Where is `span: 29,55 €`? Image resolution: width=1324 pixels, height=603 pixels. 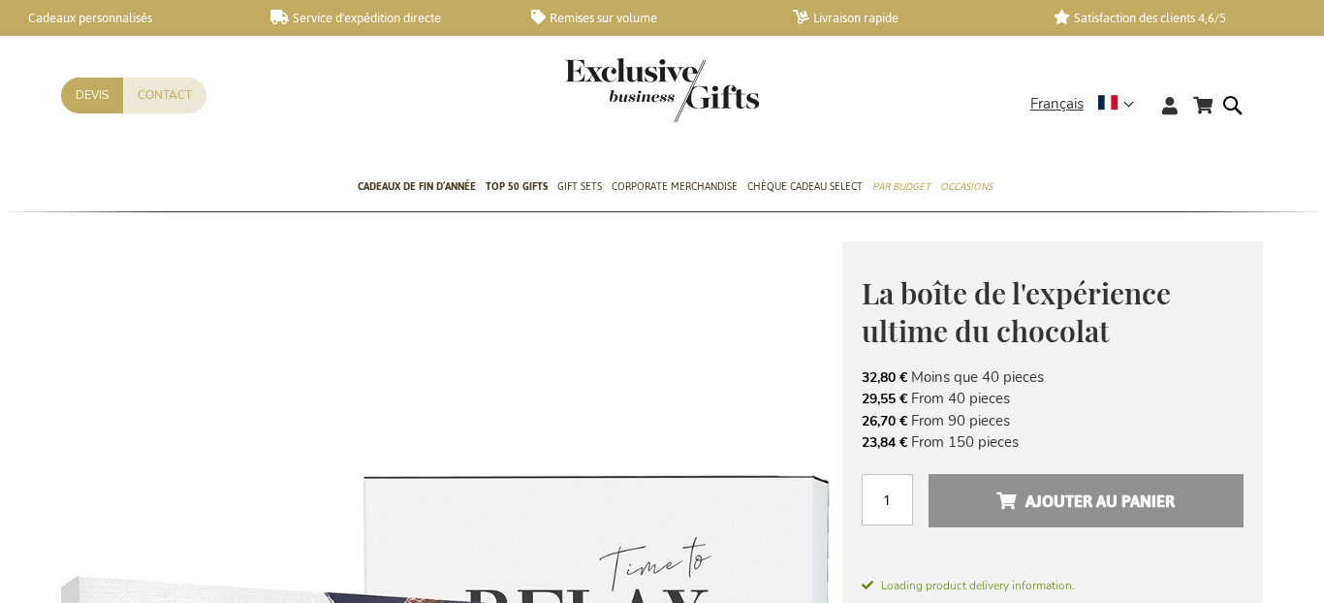
span: 29,55 € is located at coordinates (884, 398).